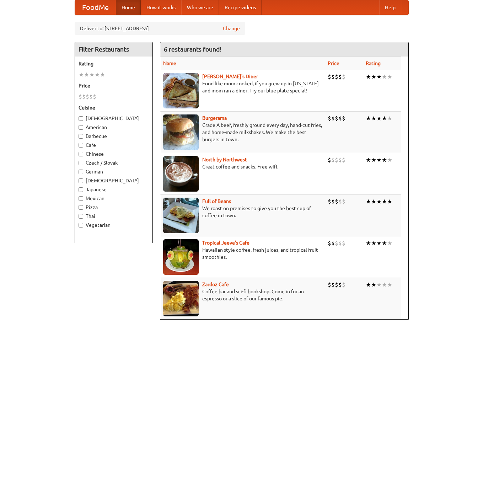 The width and height of the screenshot is (483, 503). What do you see at coordinates (243, 167) in the screenshot?
I see `p: Great coffee and snacks. Free wifi.` at bounding box center [243, 167].